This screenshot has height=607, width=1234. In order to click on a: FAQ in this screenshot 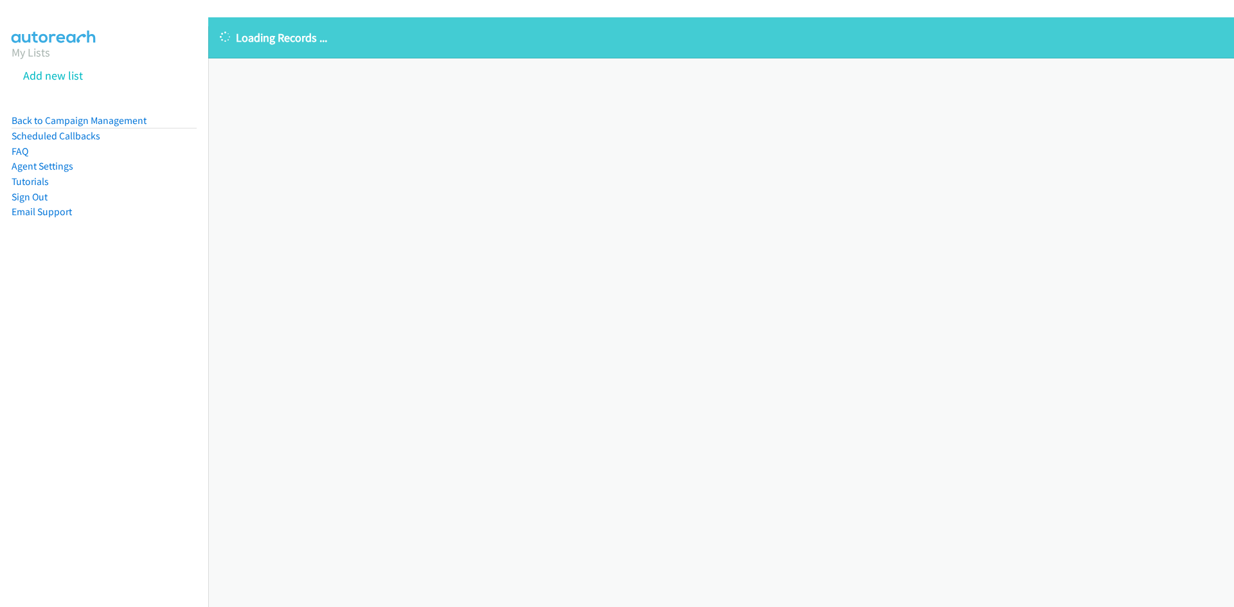, I will do `click(20, 151)`.